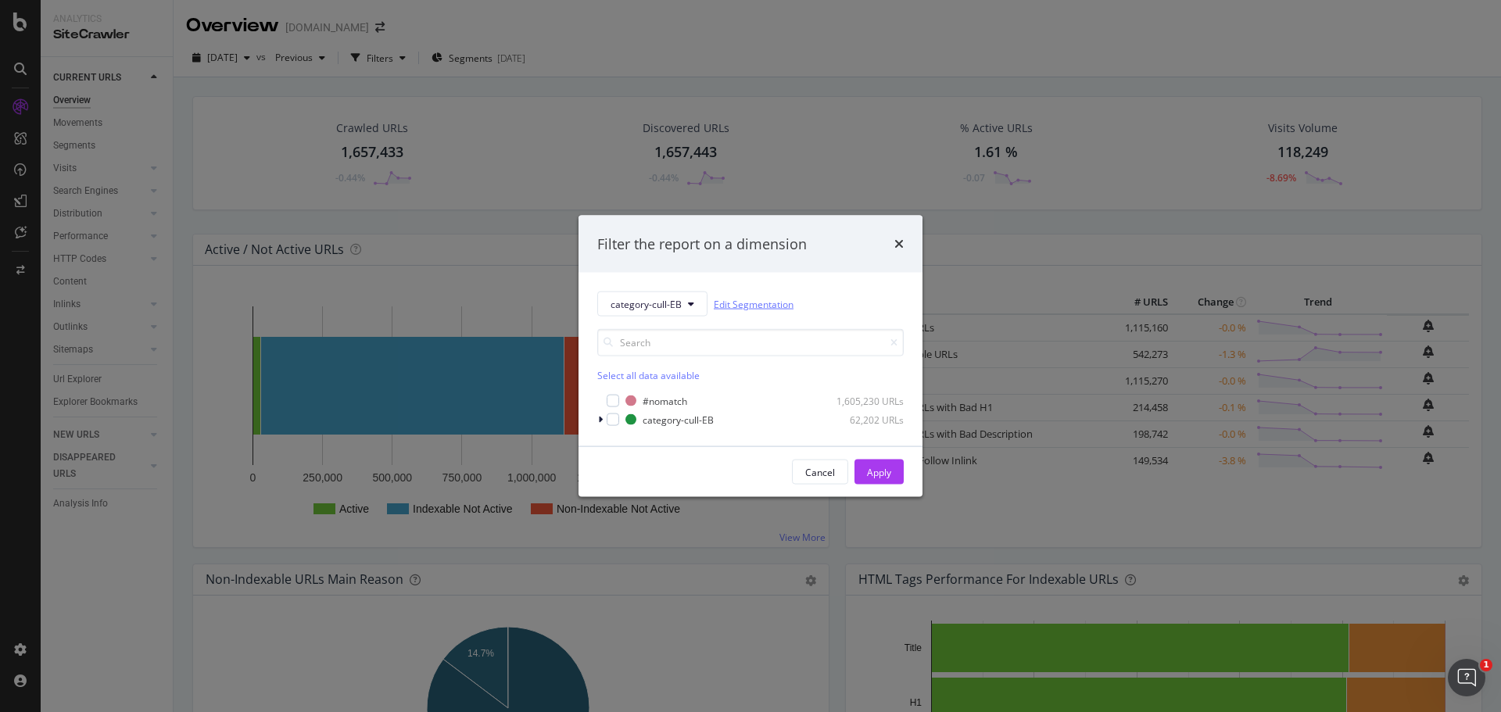 The height and width of the screenshot is (712, 1501). Describe the element at coordinates (820, 472) in the screenshot. I see `button: Cancel` at that location.